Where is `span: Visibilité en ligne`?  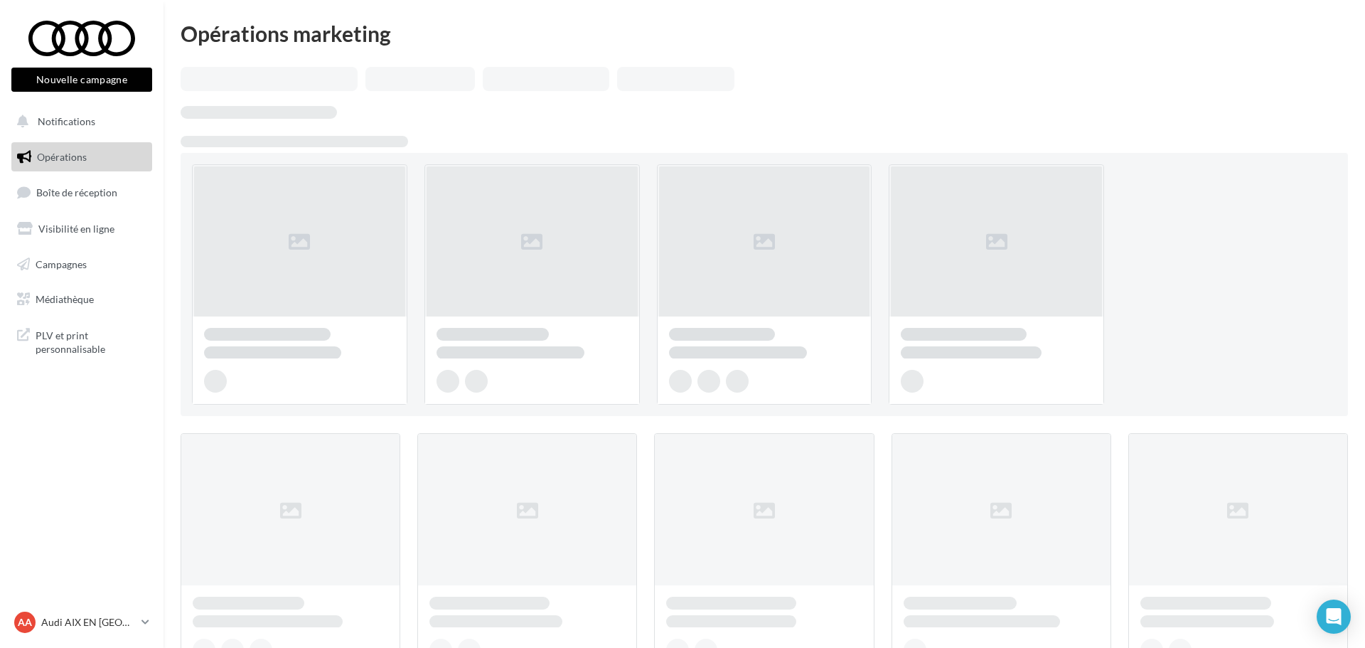 span: Visibilité en ligne is located at coordinates (76, 228).